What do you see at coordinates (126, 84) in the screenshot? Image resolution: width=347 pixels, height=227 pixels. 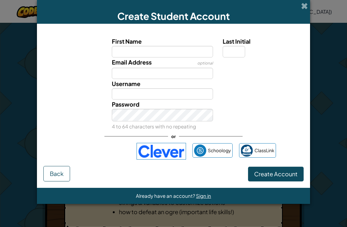 I see `span: Username` at bounding box center [126, 84].